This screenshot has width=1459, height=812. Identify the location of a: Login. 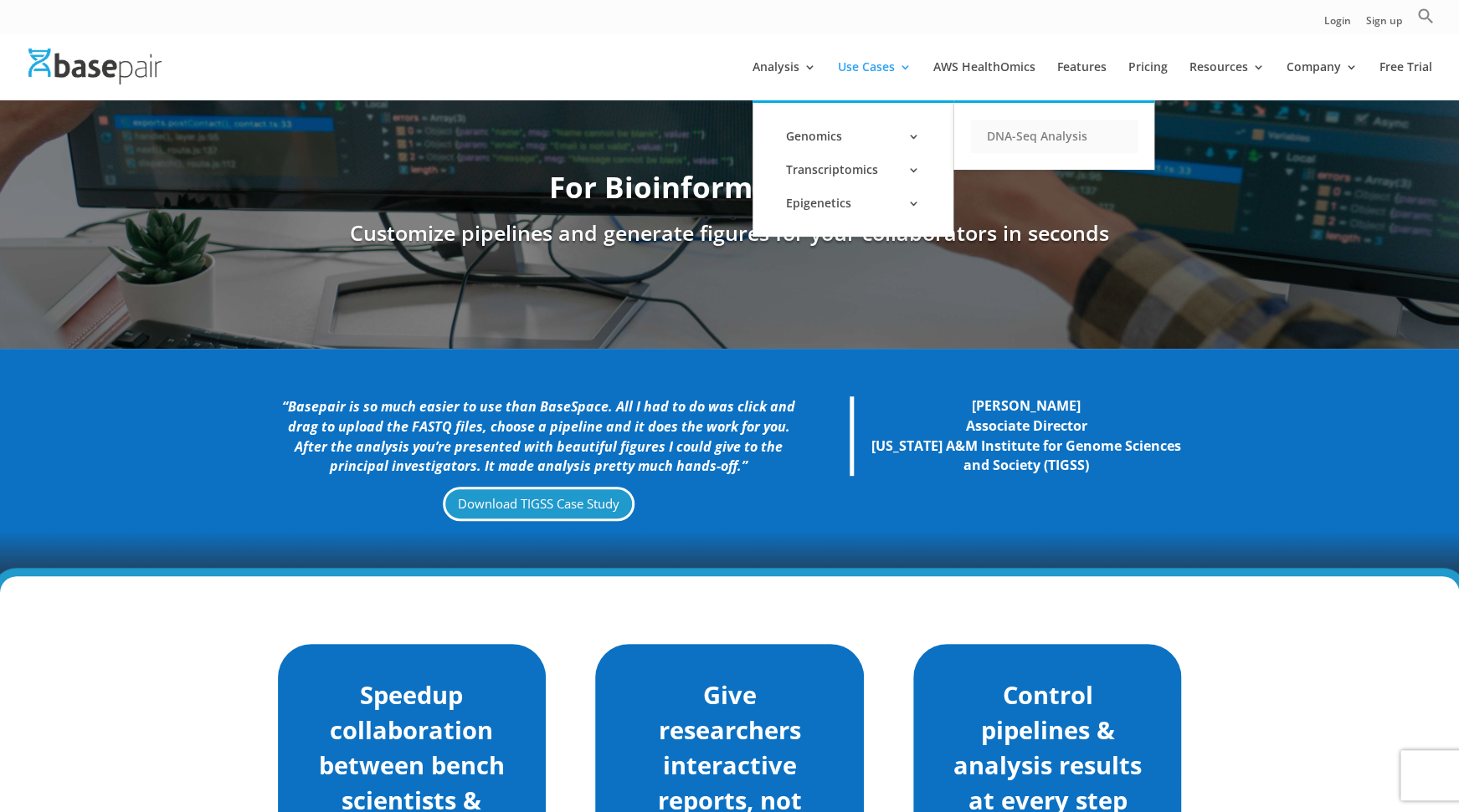
(1338, 24).